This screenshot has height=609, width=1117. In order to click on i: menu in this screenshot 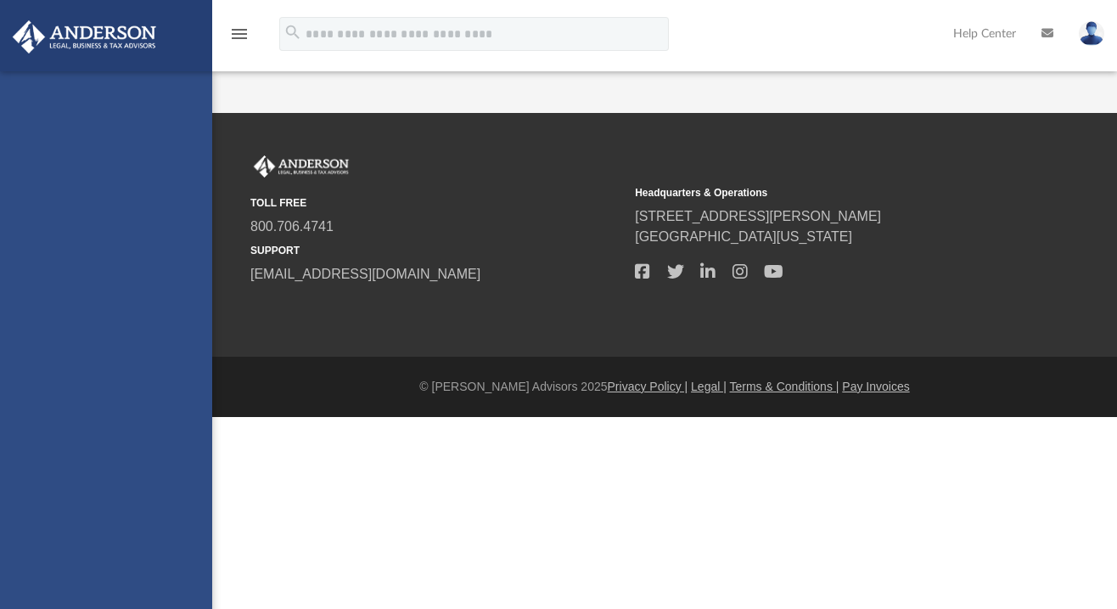, I will do `click(239, 34)`.